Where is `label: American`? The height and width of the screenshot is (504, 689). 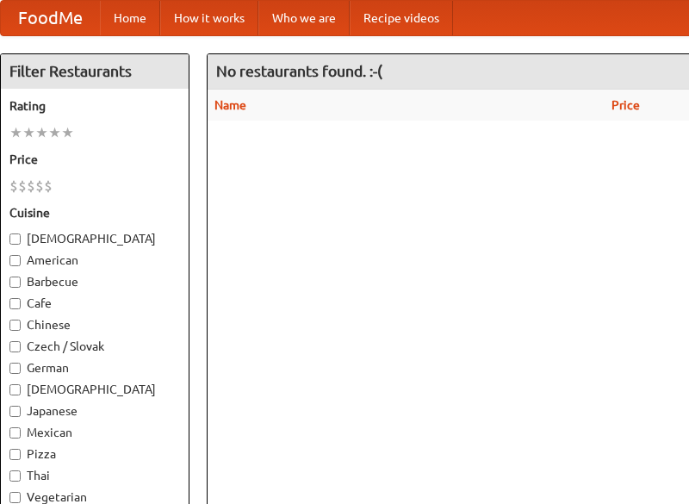
label: American is located at coordinates (95, 260).